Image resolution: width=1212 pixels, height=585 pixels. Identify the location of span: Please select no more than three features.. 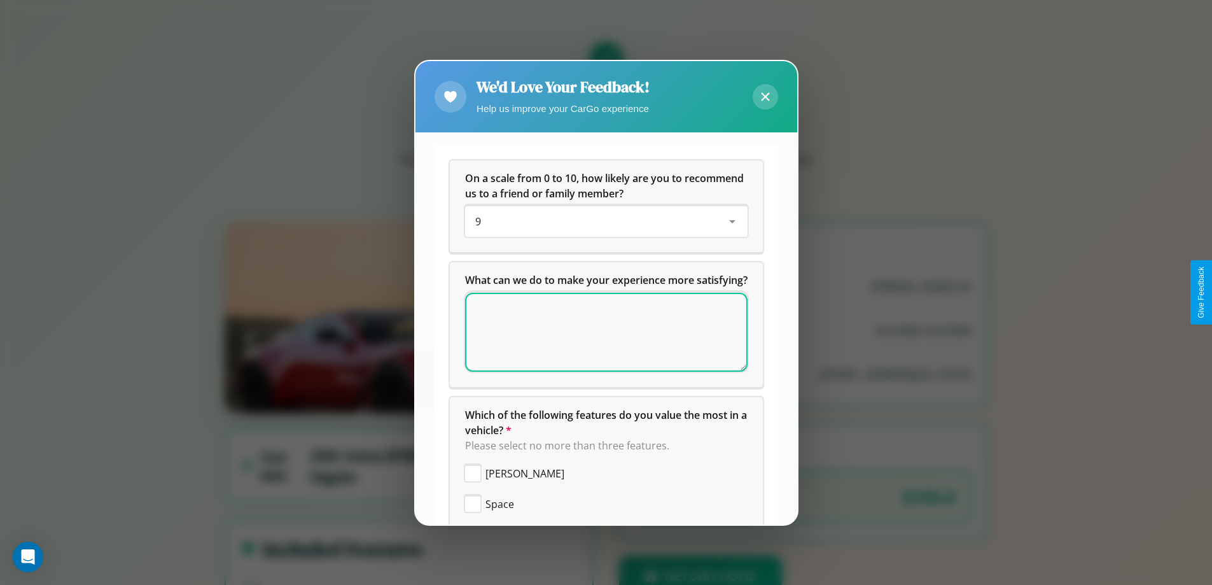
(567, 445).